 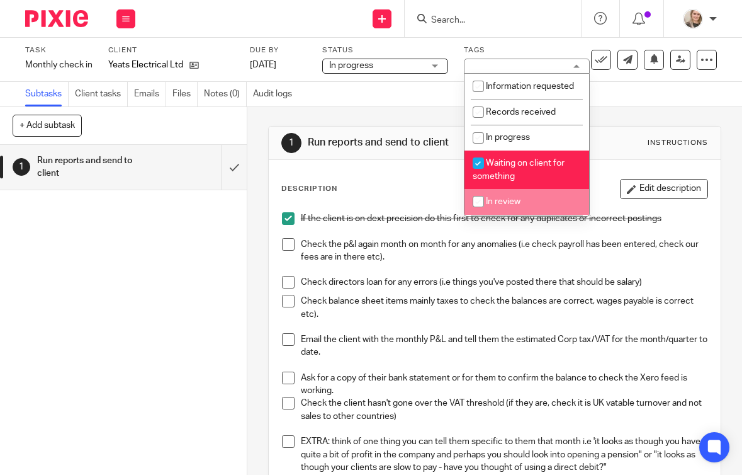 What do you see at coordinates (504, 384) in the screenshot?
I see `p: Ask for a copy of their bank statement or for them to confirm the balance to check the Xero feed ...` at bounding box center [504, 384].